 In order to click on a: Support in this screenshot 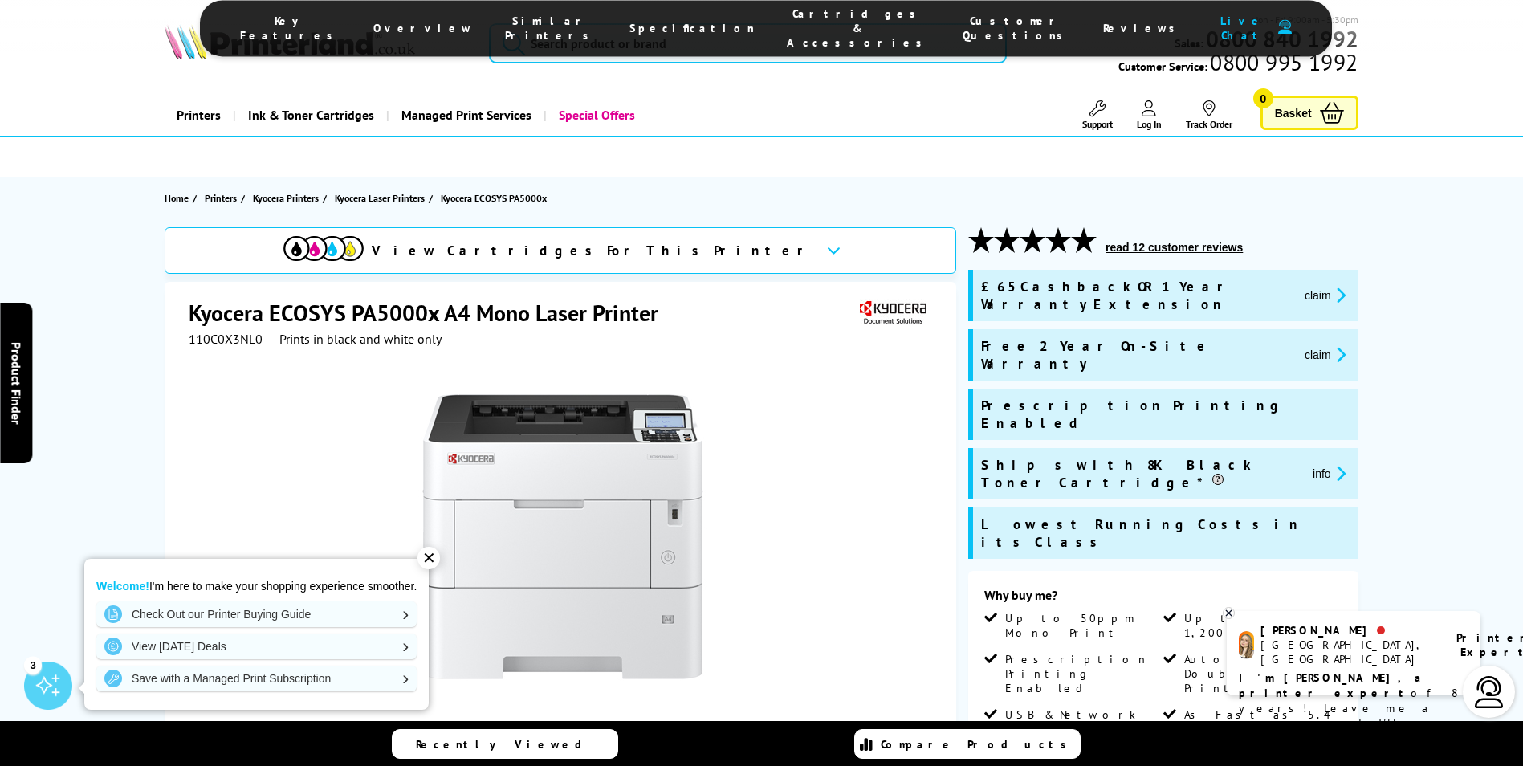, I will do `click(1097, 115)`.